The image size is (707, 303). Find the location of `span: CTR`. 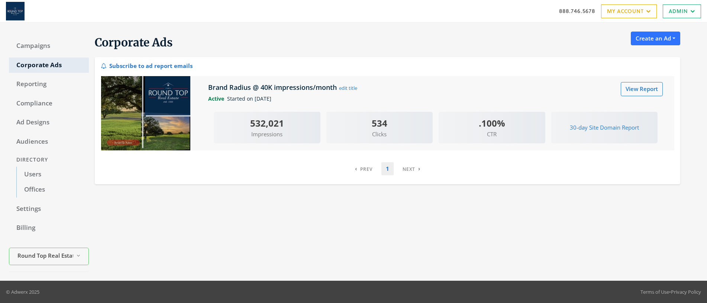

span: CTR is located at coordinates (492, 134).